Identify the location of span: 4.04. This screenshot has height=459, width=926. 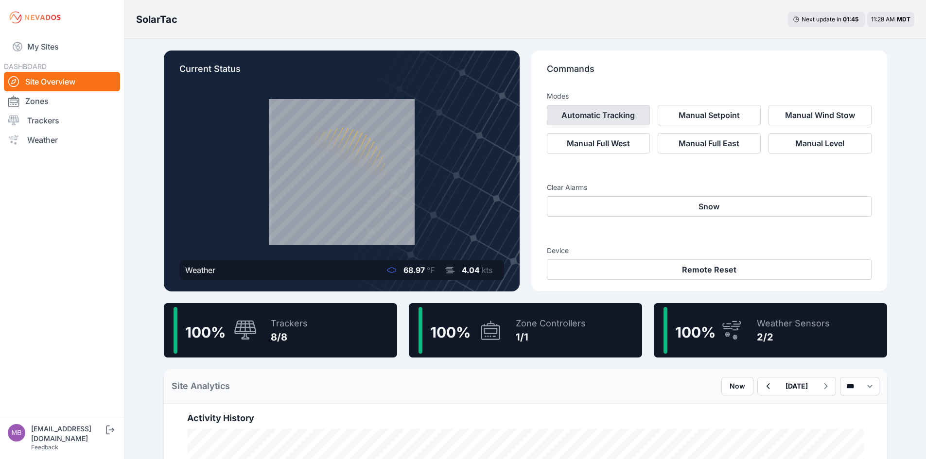
(470, 270).